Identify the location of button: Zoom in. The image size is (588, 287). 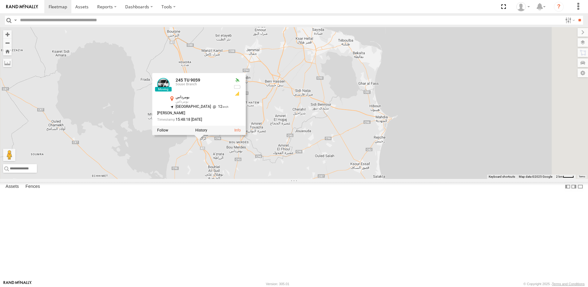
(7, 34).